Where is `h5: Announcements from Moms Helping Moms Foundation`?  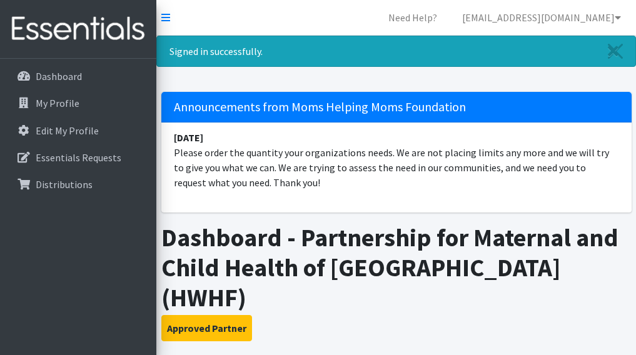
h5: Announcements from Moms Helping Moms Foundation is located at coordinates (397, 107).